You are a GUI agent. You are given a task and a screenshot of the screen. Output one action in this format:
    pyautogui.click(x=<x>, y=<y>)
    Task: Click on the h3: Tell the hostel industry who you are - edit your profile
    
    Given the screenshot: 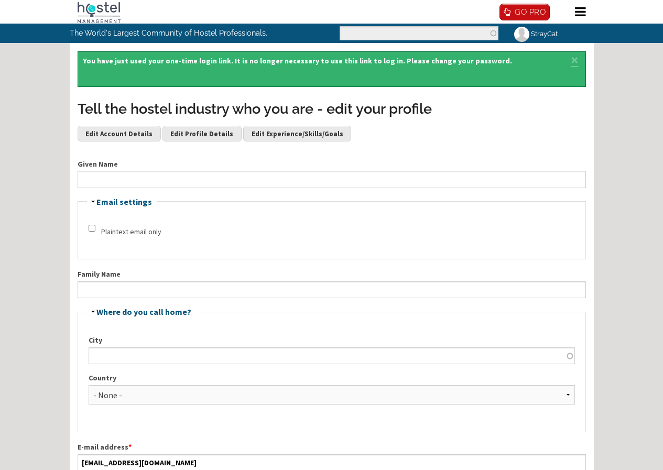 What is the action you would take?
    pyautogui.click(x=332, y=109)
    